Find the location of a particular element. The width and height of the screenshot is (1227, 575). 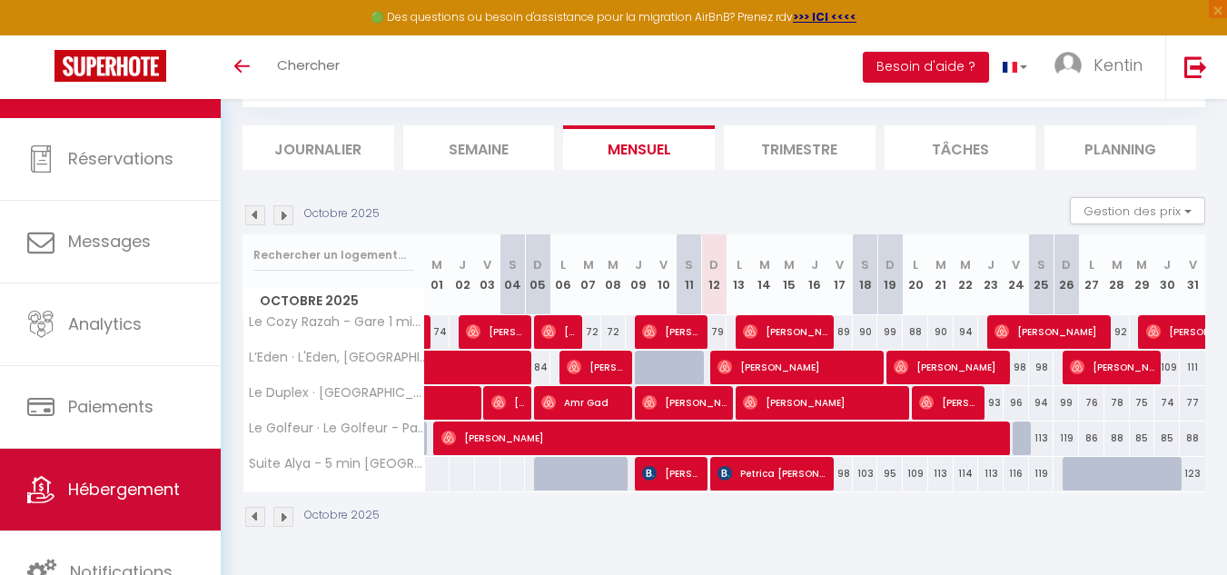

li: Mensuel is located at coordinates (639, 147).